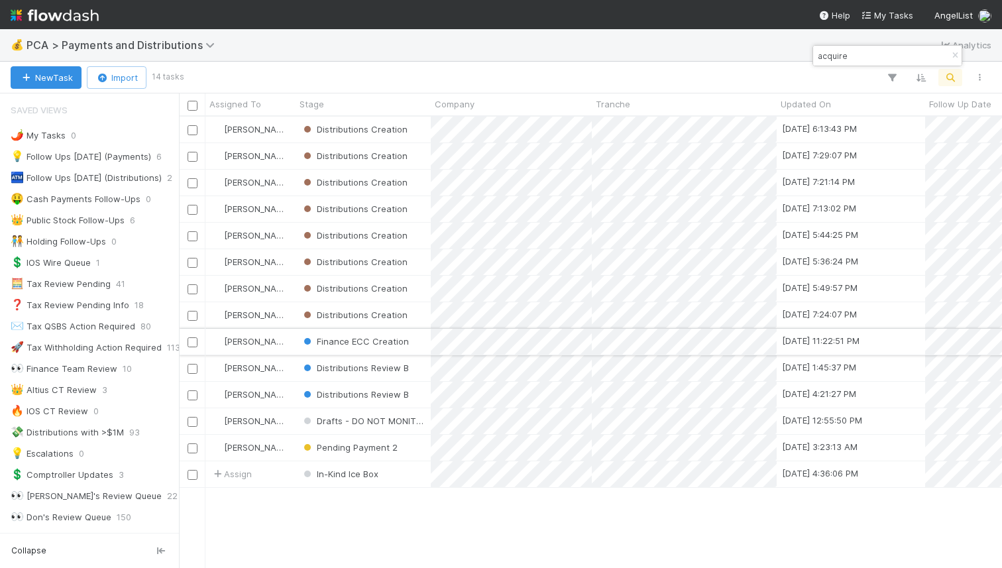 The width and height of the screenshot is (1002, 568). What do you see at coordinates (58, 241) in the screenshot?
I see `div: Holding Follow-Ups` at bounding box center [58, 241].